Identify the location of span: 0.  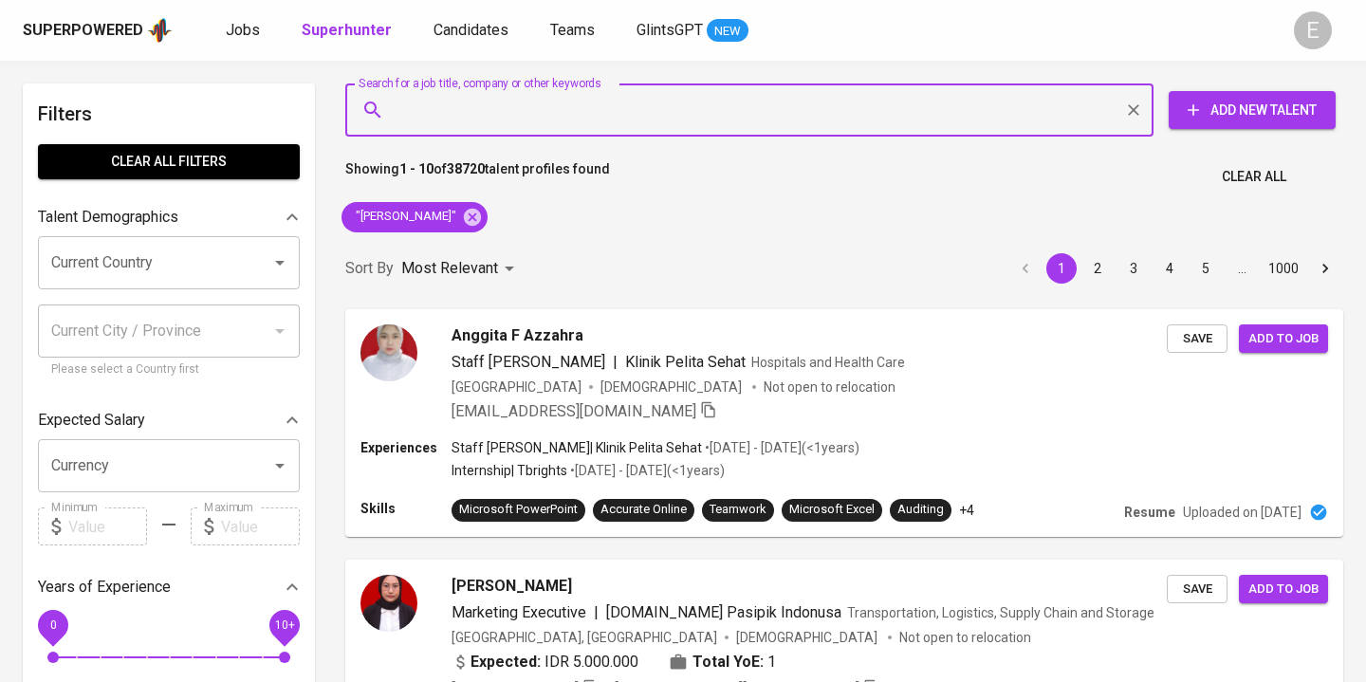
(52, 625).